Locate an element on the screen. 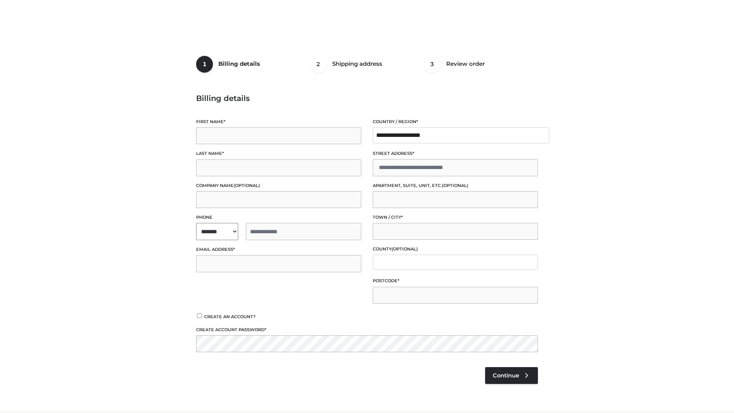 This screenshot has width=734, height=413. label: Company name is located at coordinates (279, 185).